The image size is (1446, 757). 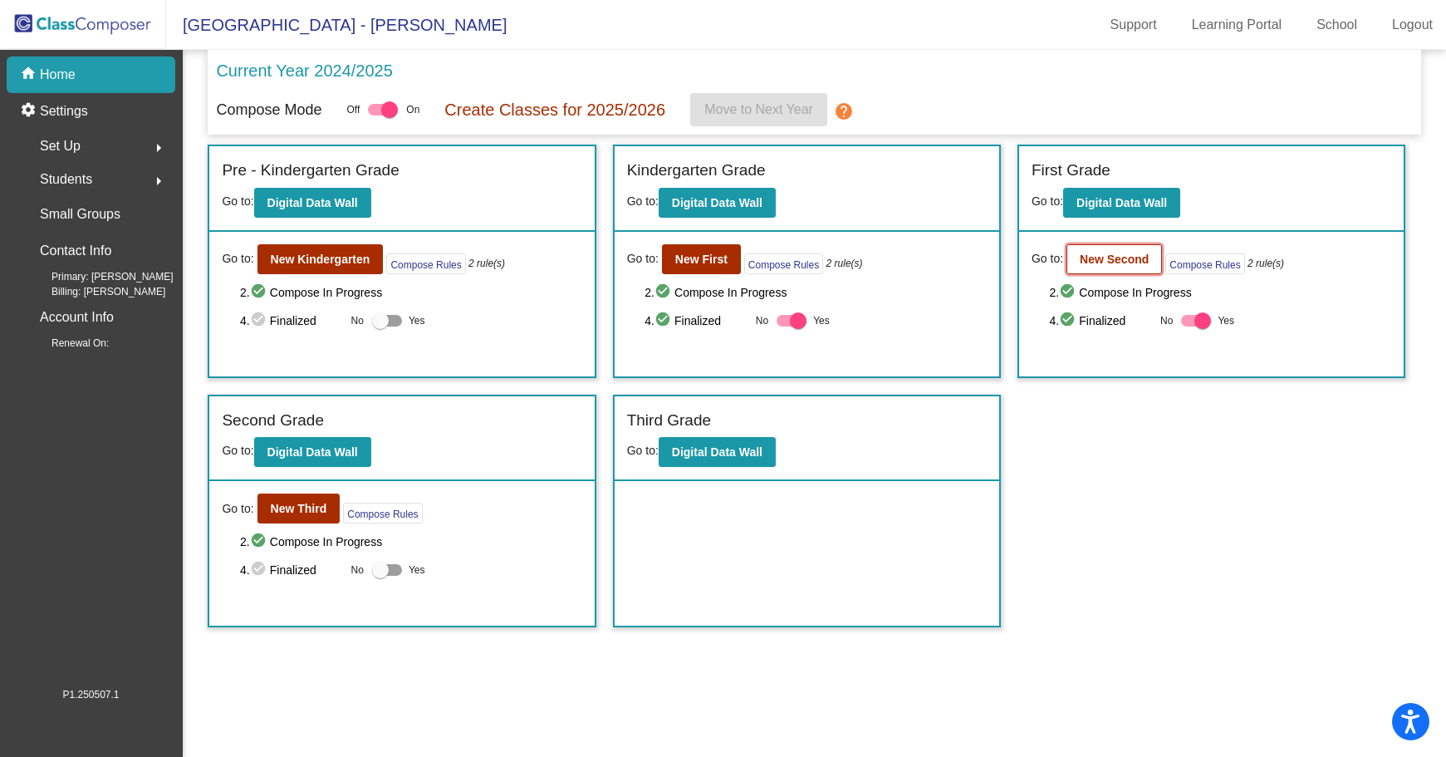 I want to click on a: Logout, so click(x=1412, y=25).